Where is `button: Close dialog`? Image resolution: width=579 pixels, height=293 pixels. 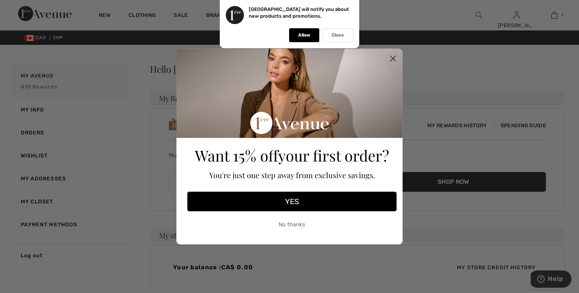
button: Close dialog is located at coordinates (393, 58).